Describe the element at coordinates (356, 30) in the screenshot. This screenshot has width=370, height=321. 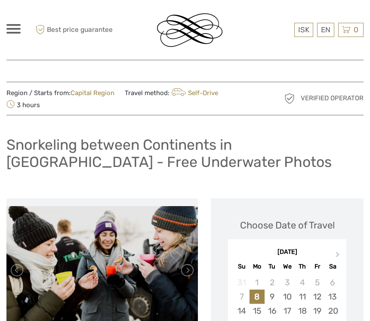
I see `span: 0` at that location.